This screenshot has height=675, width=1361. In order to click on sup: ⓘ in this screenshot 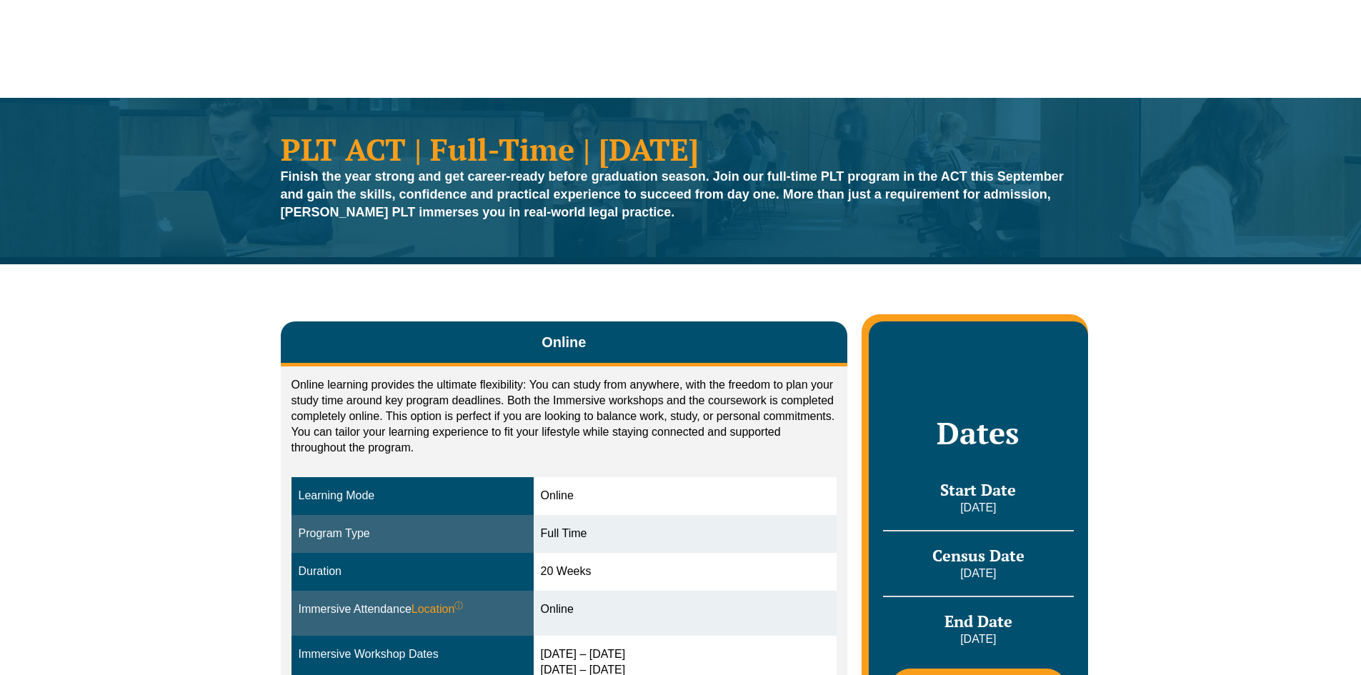, I will do `click(459, 606)`.